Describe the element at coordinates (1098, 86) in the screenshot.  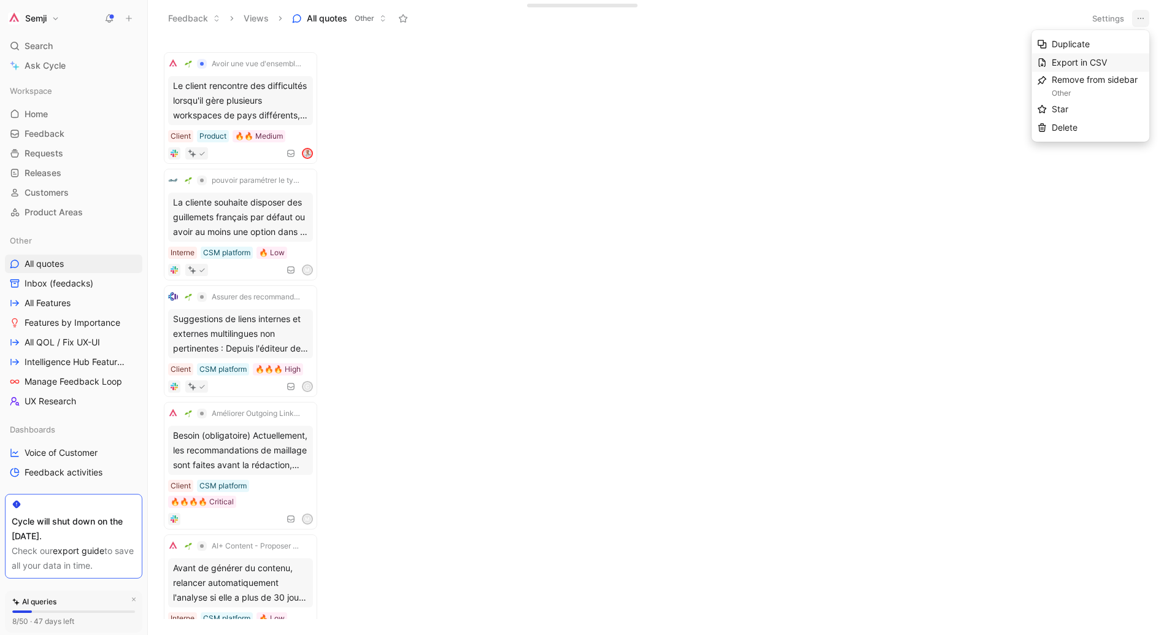
I see `div: Remove from sidebar` at that location.